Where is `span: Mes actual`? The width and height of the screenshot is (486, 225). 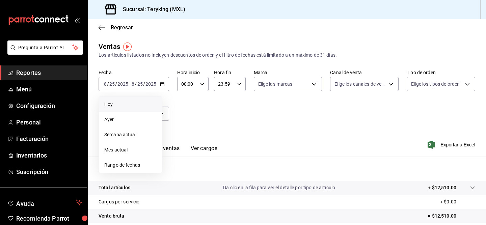 span: Mes actual is located at coordinates (130, 150).